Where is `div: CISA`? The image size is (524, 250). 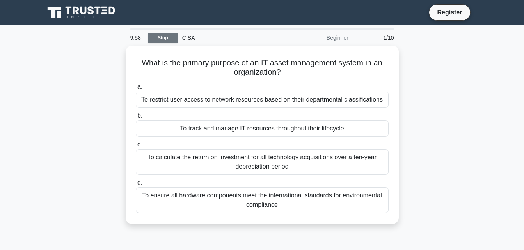 div: CISA is located at coordinates (231, 38).